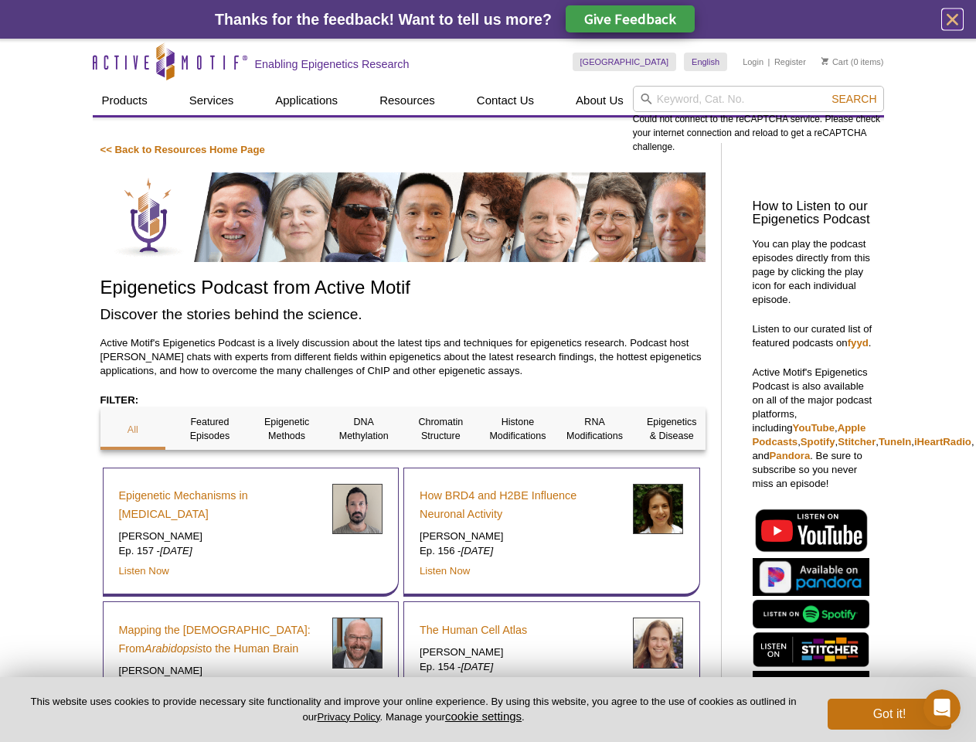 Image resolution: width=976 pixels, height=742 pixels. What do you see at coordinates (182, 149) in the screenshot?
I see `a: << Back to Resources Home Page` at bounding box center [182, 149].